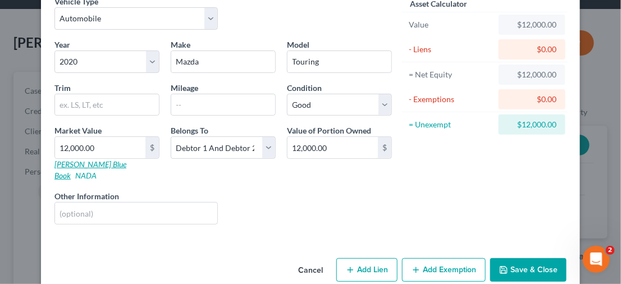 The image size is (621, 284). Describe the element at coordinates (310, 270) in the screenshot. I see `button: Cancel` at that location.